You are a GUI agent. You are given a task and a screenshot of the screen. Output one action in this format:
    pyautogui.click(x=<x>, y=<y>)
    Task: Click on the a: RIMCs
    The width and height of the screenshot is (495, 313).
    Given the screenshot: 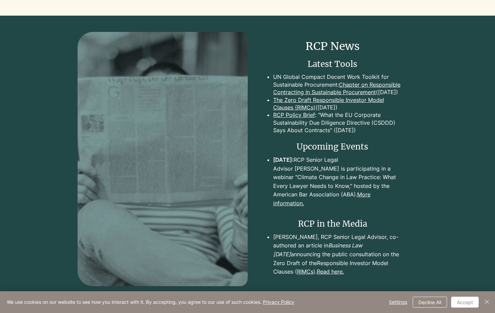 What is the action you would take?
    pyautogui.click(x=305, y=272)
    